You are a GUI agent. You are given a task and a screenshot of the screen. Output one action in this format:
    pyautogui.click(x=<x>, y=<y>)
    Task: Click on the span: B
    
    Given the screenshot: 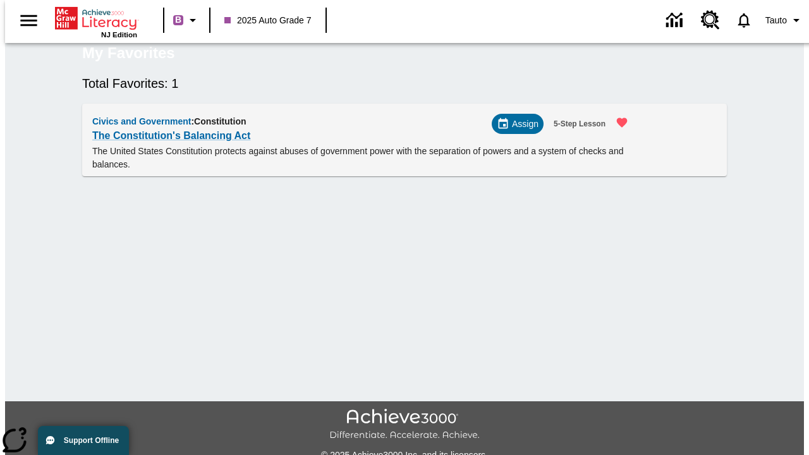 What is the action you would take?
    pyautogui.click(x=178, y=20)
    